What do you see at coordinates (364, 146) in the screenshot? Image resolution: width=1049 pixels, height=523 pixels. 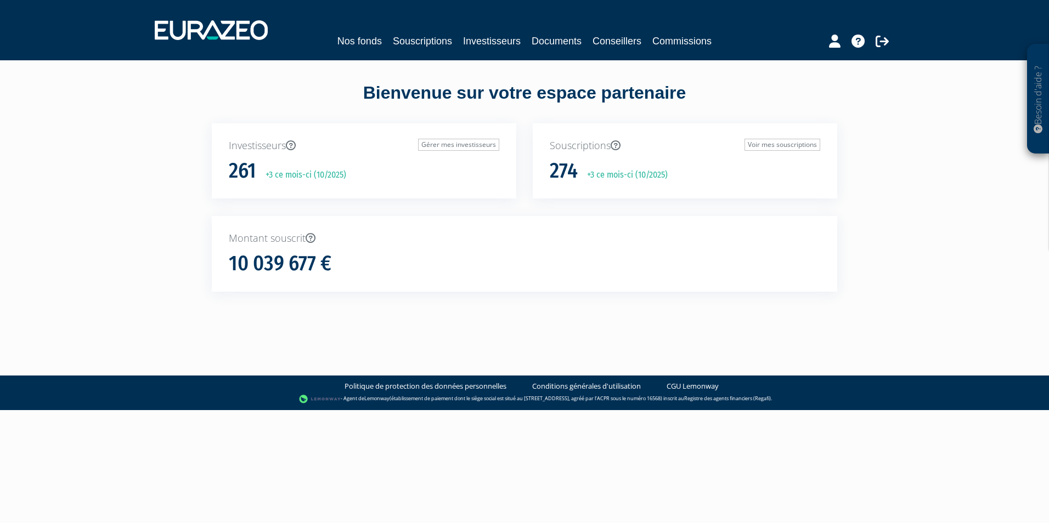 I see `p: Investisseurs` at bounding box center [364, 146].